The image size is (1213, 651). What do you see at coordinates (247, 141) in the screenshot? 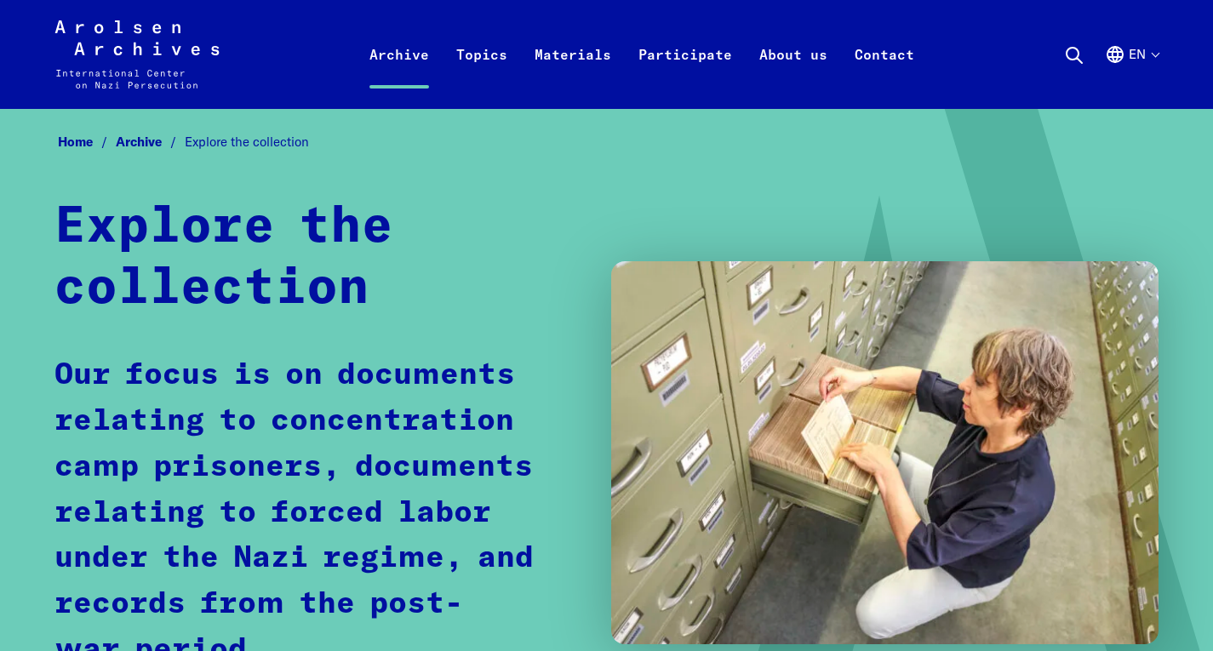
I see `span: Explore the collection` at bounding box center [247, 141].